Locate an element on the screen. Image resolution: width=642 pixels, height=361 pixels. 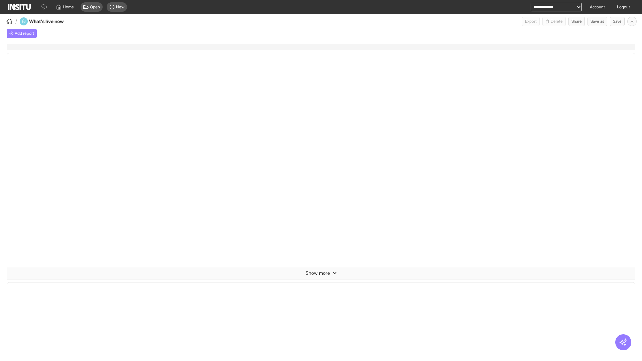
button: Delete is located at coordinates (554, 21).